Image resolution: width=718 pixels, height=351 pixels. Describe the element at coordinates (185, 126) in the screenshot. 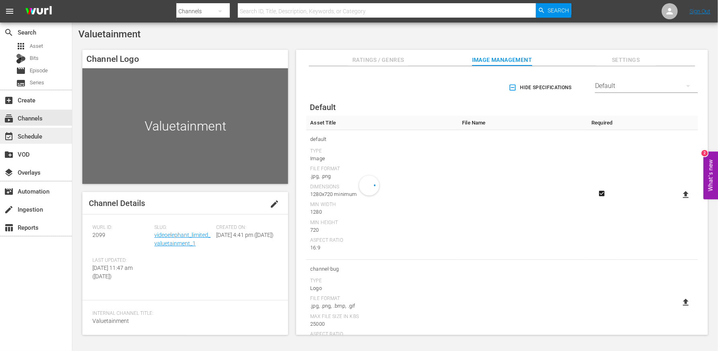

I see `div: Valuetainment` at that location.